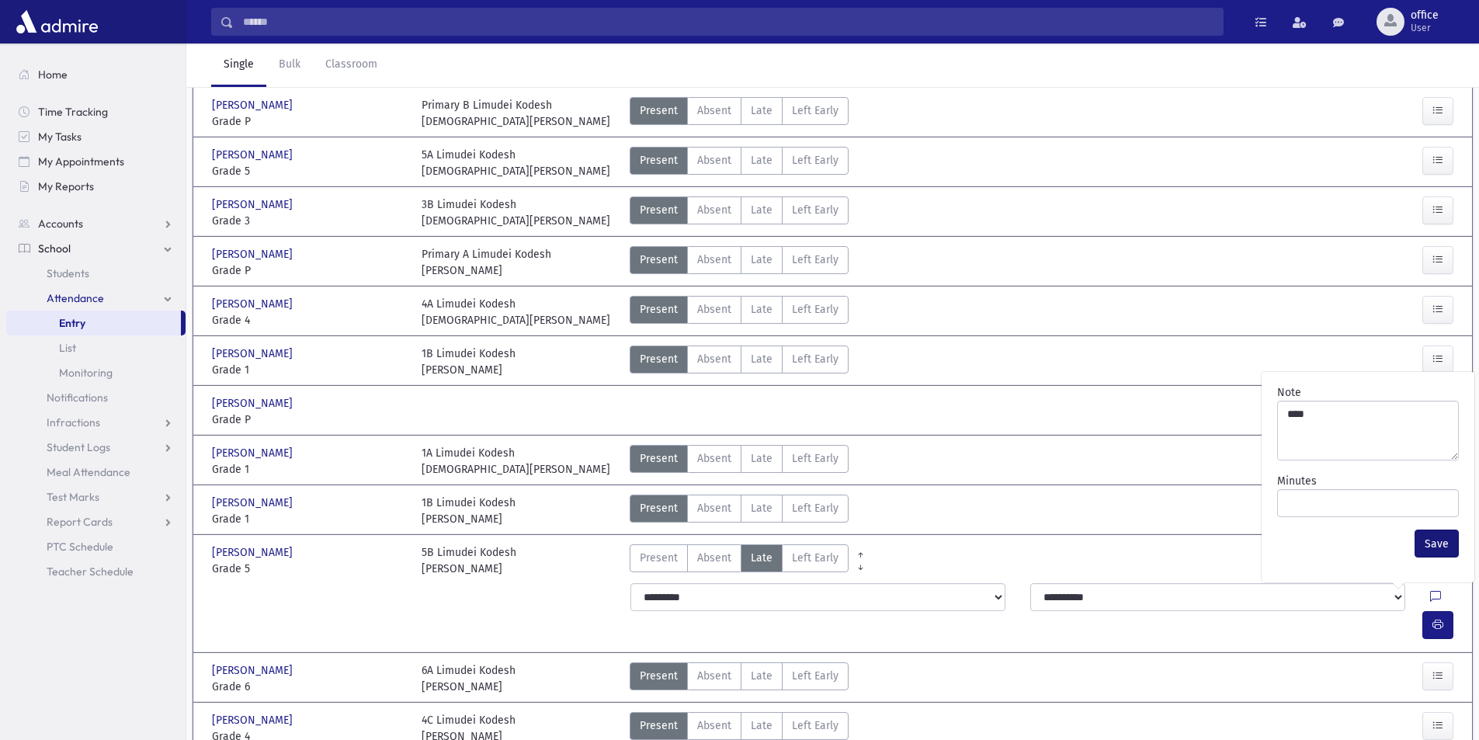 The image size is (1479, 740). Describe the element at coordinates (96, 572) in the screenshot. I see `a: Teacher Schedule` at that location.